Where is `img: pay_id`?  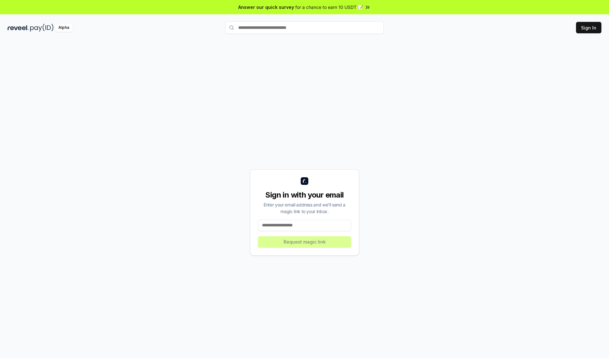
img: pay_id is located at coordinates (42, 28).